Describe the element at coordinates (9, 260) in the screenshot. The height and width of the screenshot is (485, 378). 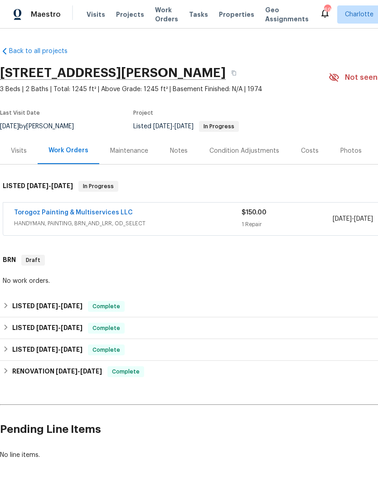
I see `h6: BRN` at that location.